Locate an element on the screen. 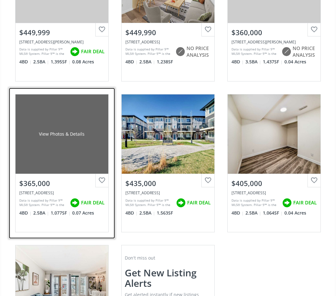  div: View Photos & Details is located at coordinates (62, 134).